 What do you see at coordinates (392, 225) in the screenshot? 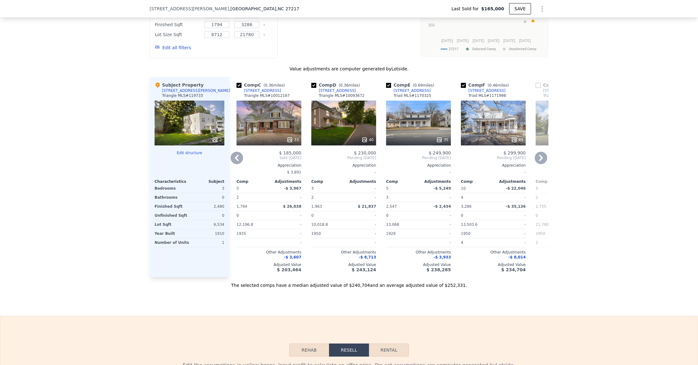
I see `span: 13,068` at bounding box center [392, 225].